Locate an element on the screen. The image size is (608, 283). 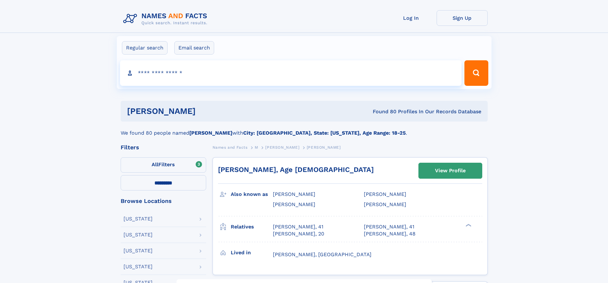
span: M is located at coordinates (256, 147).